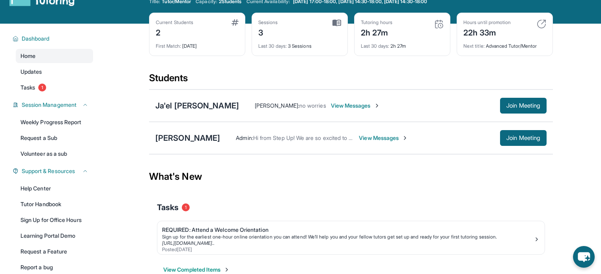 The width and height of the screenshot is (601, 274). Describe the element at coordinates (584, 257) in the screenshot. I see `button: chat-button` at that location.